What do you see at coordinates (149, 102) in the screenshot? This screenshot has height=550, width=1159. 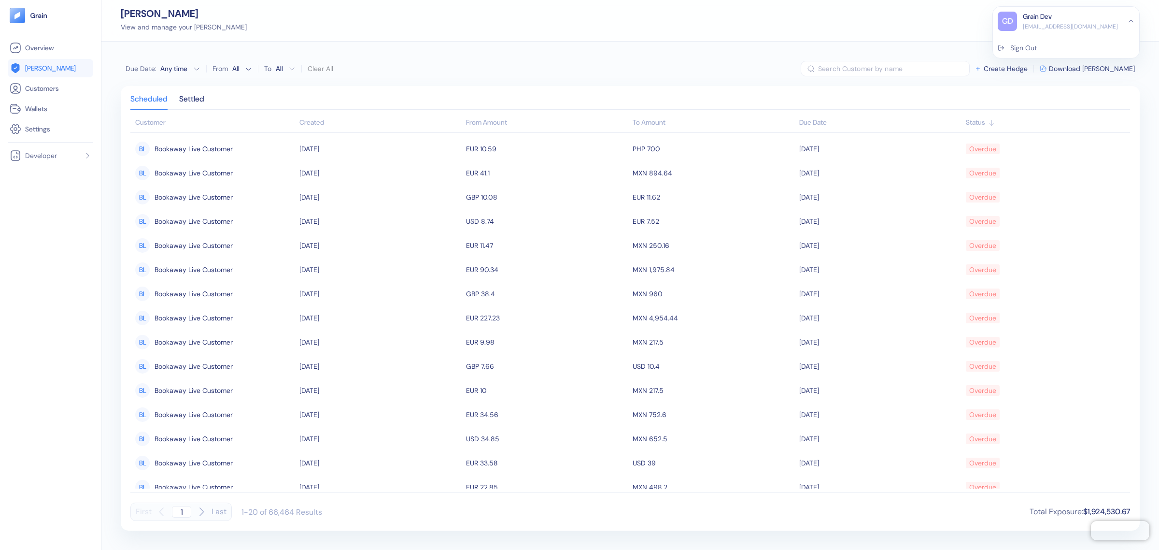 I see `div: Scheduled` at bounding box center [149, 102].